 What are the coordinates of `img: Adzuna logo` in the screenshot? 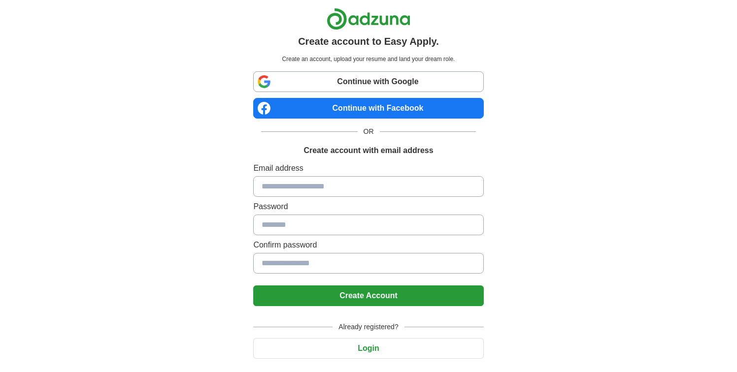 It's located at (369, 19).